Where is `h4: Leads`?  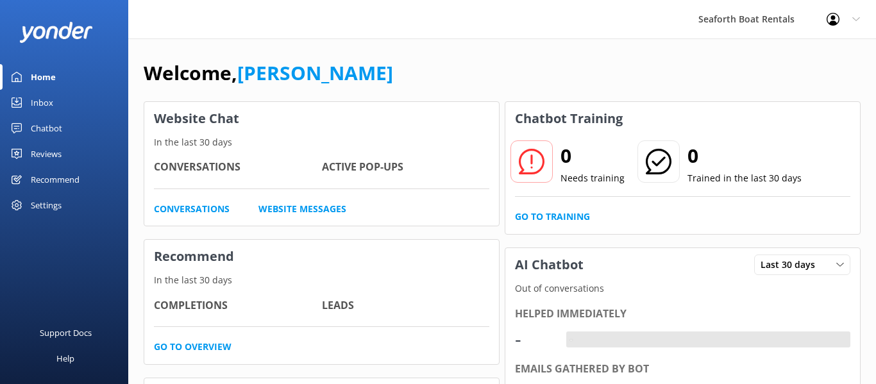
h4: Leads is located at coordinates (406, 306).